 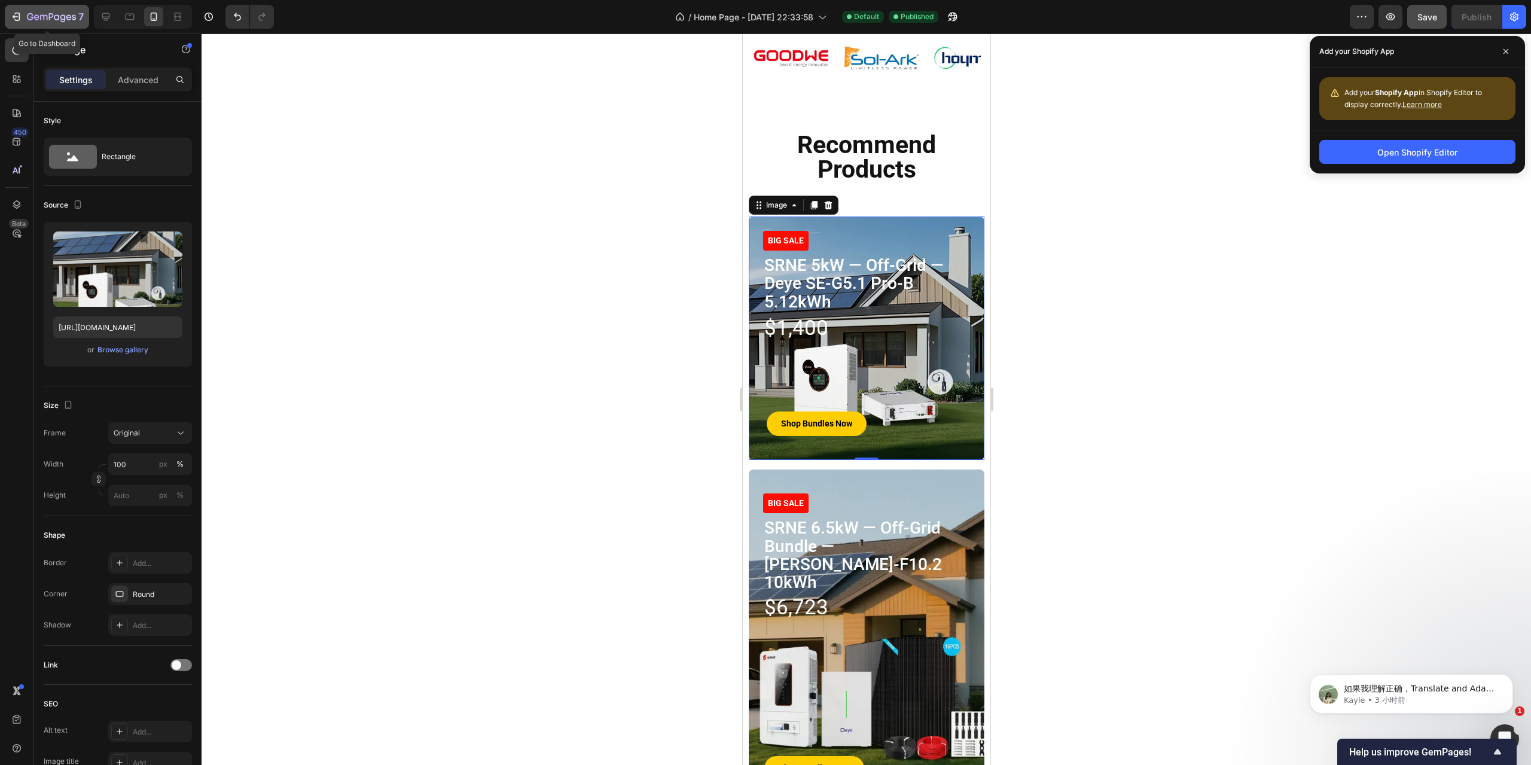 I want to click on div: SEO, so click(x=51, y=704).